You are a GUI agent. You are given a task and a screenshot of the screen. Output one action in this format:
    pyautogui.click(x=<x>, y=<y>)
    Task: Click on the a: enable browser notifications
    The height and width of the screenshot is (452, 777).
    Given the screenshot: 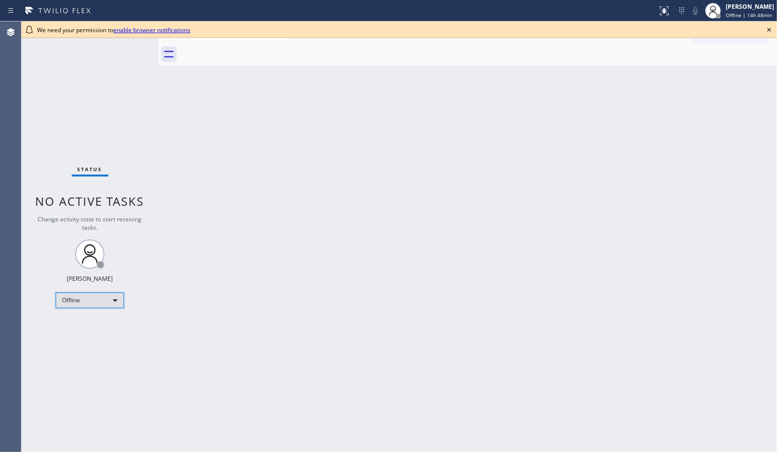 What is the action you would take?
    pyautogui.click(x=152, y=30)
    